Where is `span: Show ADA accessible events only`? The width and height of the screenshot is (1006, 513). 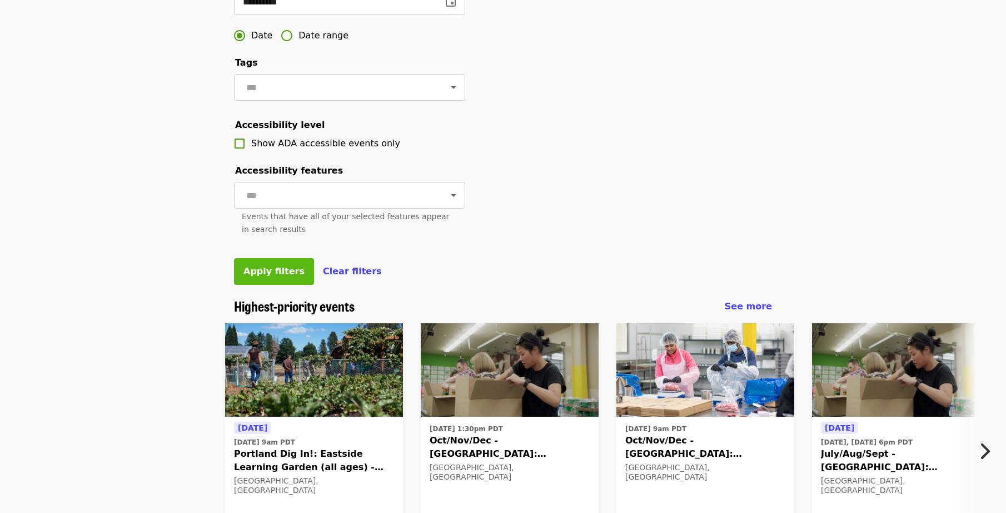 span: Show ADA accessible events only is located at coordinates (326, 143).